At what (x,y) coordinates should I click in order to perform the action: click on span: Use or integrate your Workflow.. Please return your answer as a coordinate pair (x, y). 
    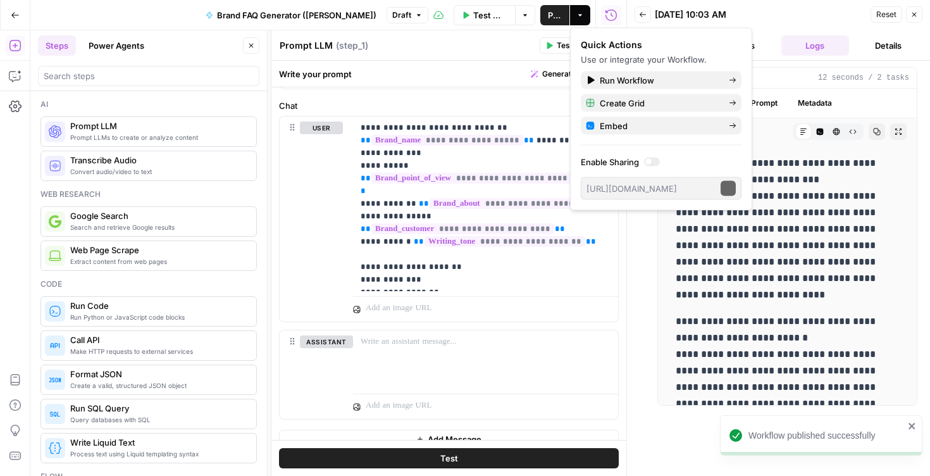
    Looking at the image, I should click on (643, 59).